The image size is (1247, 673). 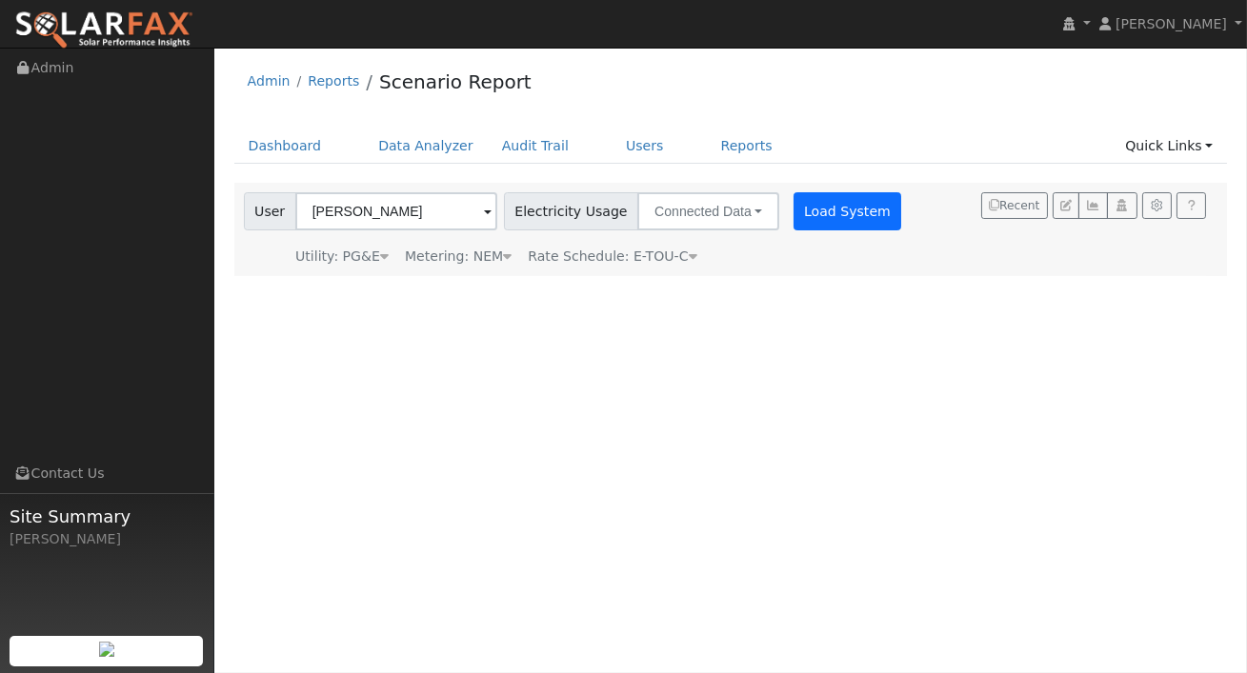 What do you see at coordinates (1169, 146) in the screenshot?
I see `a: Quick Links` at bounding box center [1169, 146].